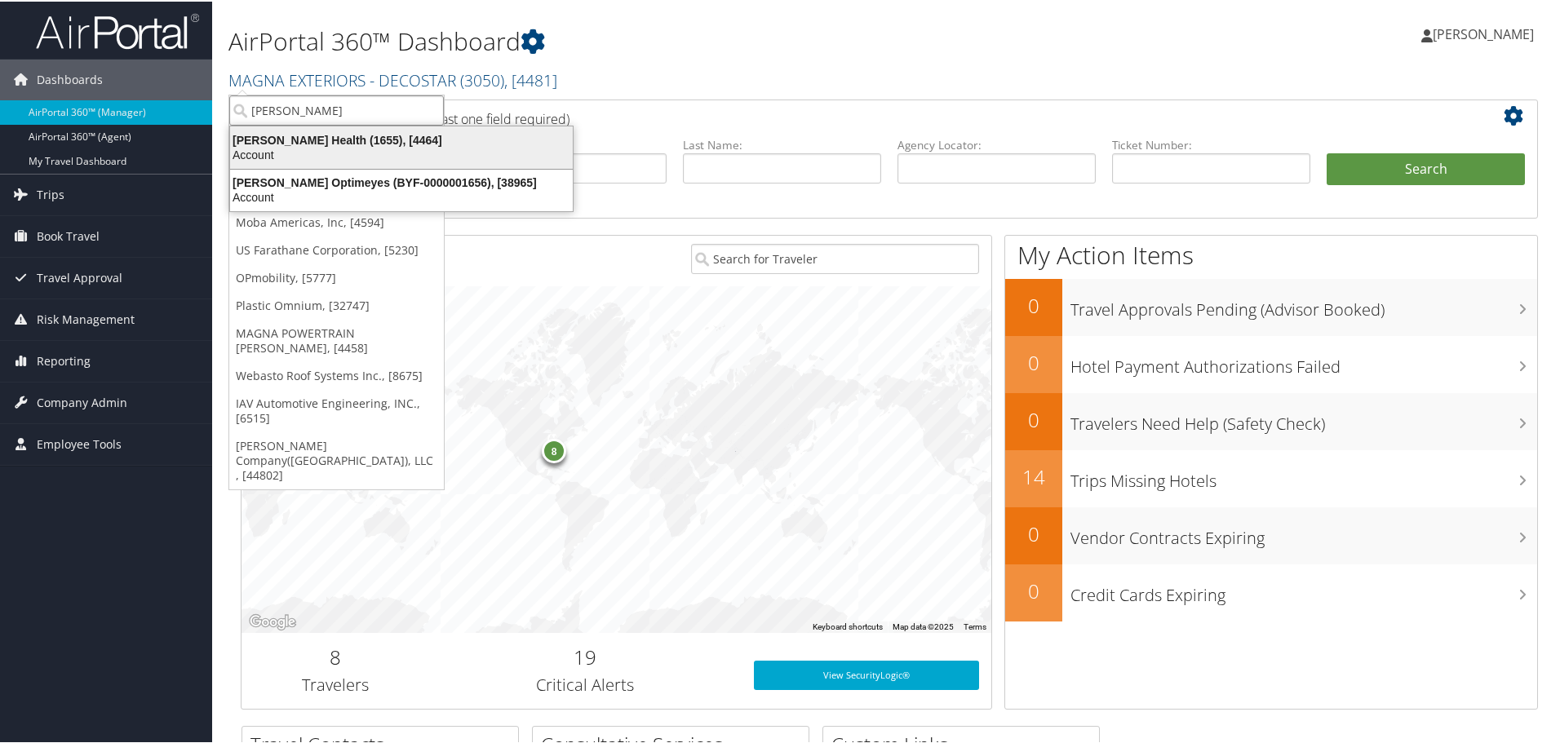 This screenshot has width=1560, height=743. Describe the element at coordinates (835, 257) in the screenshot. I see `input: Search for Traveler` at that location.